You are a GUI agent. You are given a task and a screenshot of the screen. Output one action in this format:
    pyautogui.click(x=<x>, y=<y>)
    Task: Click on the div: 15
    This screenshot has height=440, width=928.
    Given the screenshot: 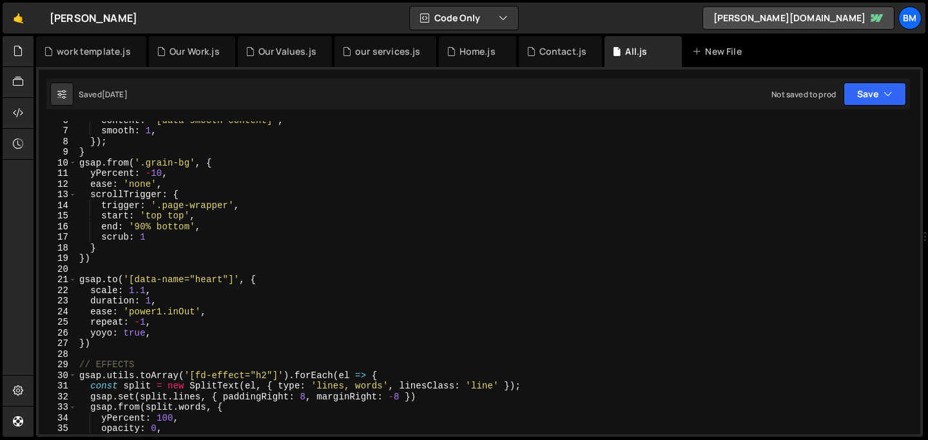 What is the action you would take?
    pyautogui.click(x=57, y=216)
    